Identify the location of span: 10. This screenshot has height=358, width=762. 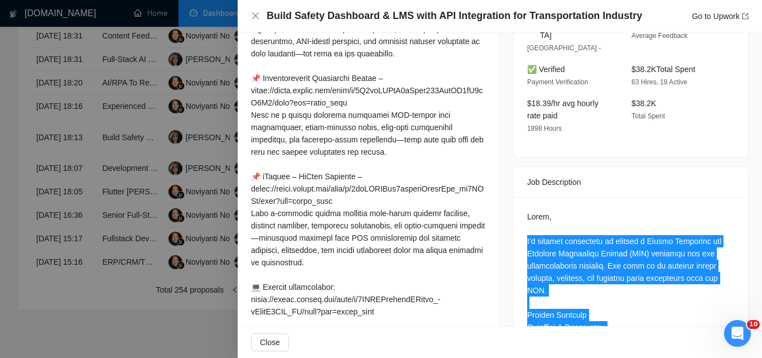
(753, 324).